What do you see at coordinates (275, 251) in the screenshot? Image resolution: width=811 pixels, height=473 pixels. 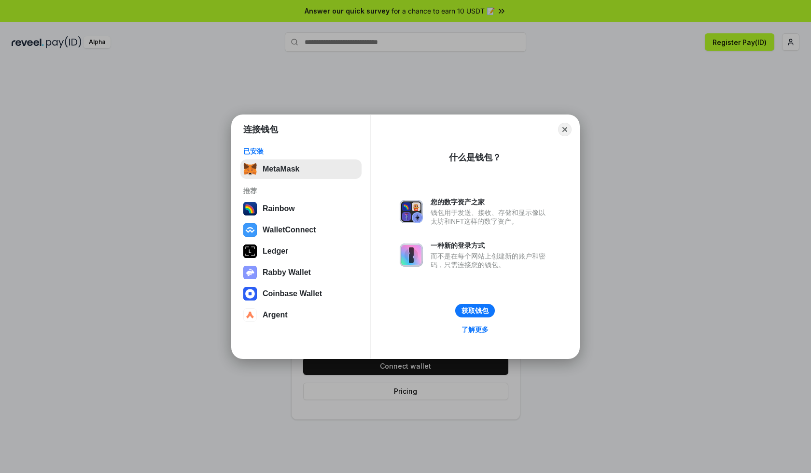 I see `div: Ledger` at bounding box center [275, 251].